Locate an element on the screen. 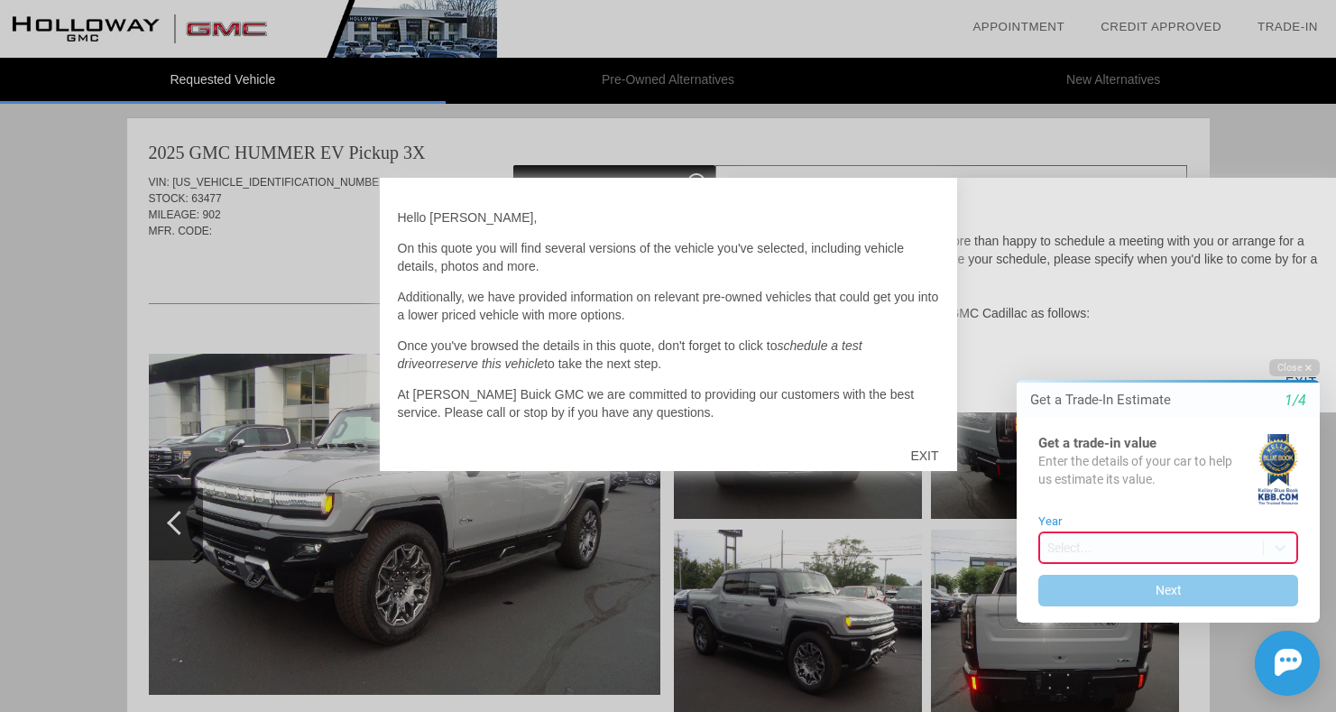 Image resolution: width=1336 pixels, height=712 pixels. div: Select... is located at coordinates (90, 205).